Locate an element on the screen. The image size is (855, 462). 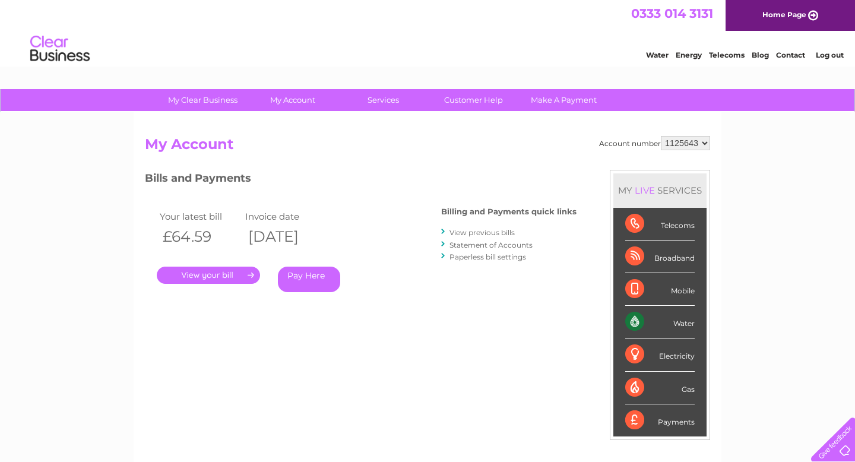
a: 0333 014 3131 is located at coordinates (672, 13).